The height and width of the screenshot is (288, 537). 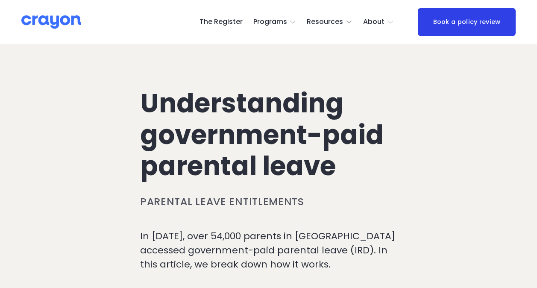 What do you see at coordinates (221, 22) in the screenshot?
I see `a: The Register` at bounding box center [221, 22].